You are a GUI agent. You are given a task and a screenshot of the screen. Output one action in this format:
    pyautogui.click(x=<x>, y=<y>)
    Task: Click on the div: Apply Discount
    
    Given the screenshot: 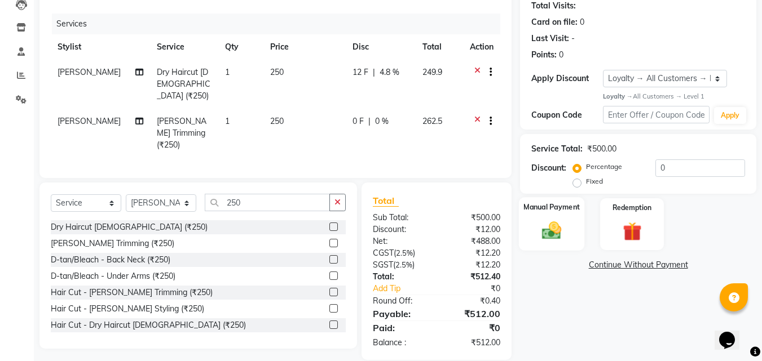 What is the action you would take?
    pyautogui.click(x=567, y=78)
    